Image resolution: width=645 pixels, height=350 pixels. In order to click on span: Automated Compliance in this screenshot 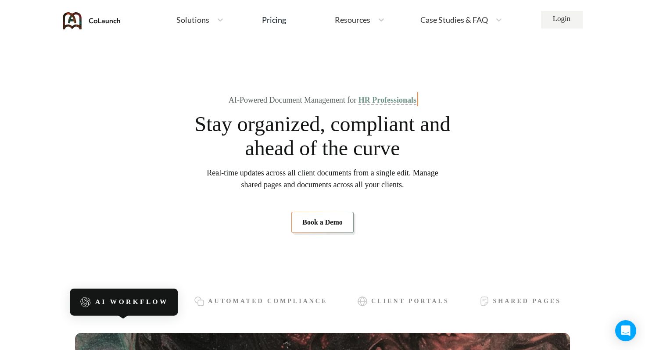, I will do `click(268, 301)`.